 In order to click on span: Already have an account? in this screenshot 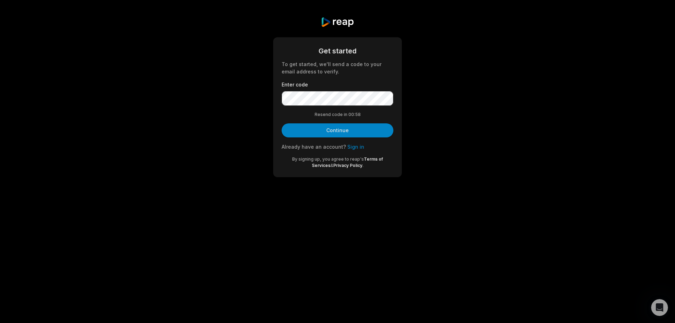, I will do `click(314, 147)`.